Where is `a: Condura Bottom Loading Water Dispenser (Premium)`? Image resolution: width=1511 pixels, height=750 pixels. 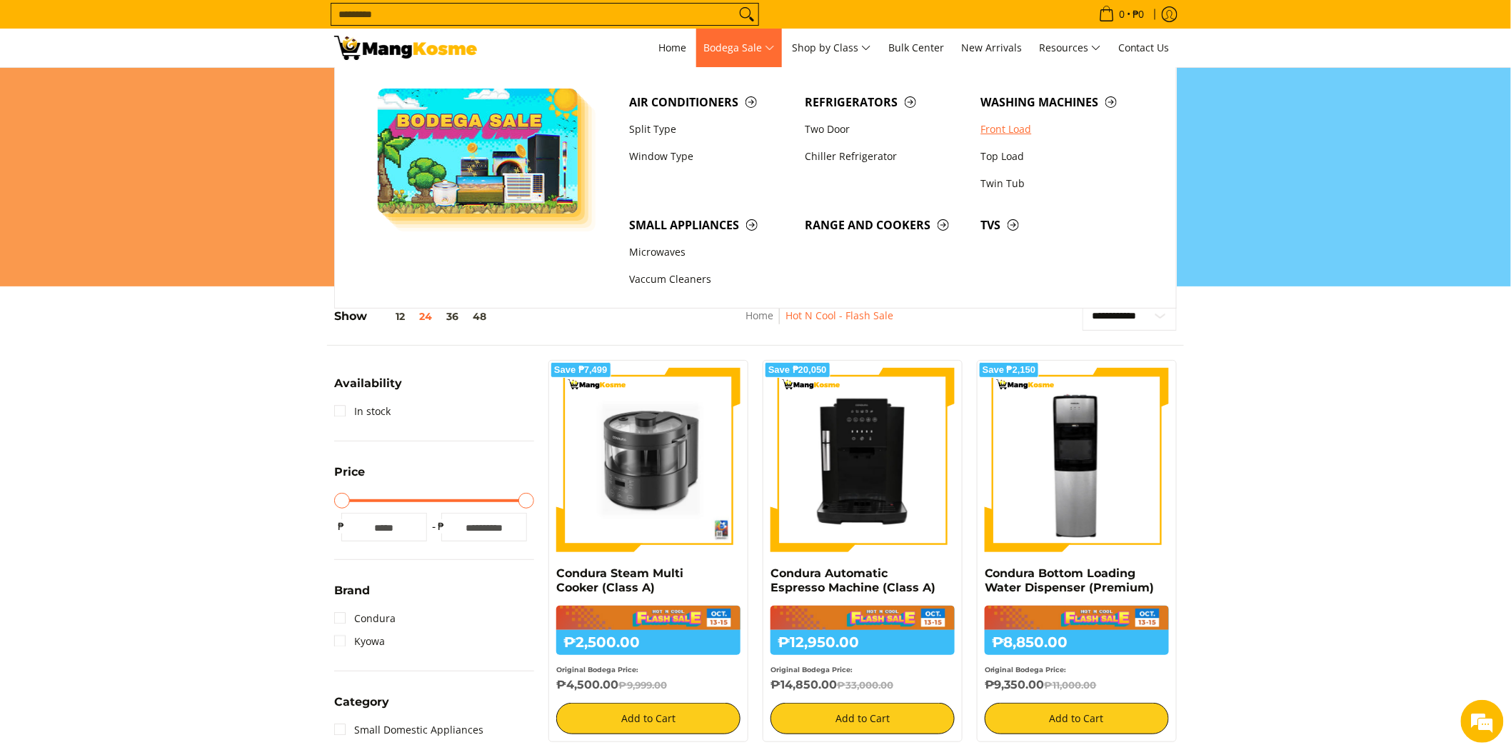
a: Condura Bottom Loading Water Dispenser (Premium) is located at coordinates (1069, 580).